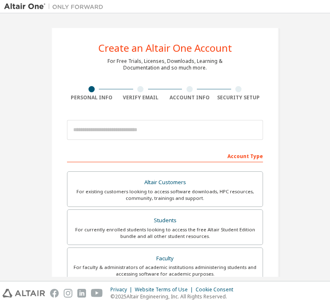 The height and width of the screenshot is (305, 330). I want to click on div: For existing customers looking to access software downloads, HPC resources, community, trainings ..., so click(165, 195).